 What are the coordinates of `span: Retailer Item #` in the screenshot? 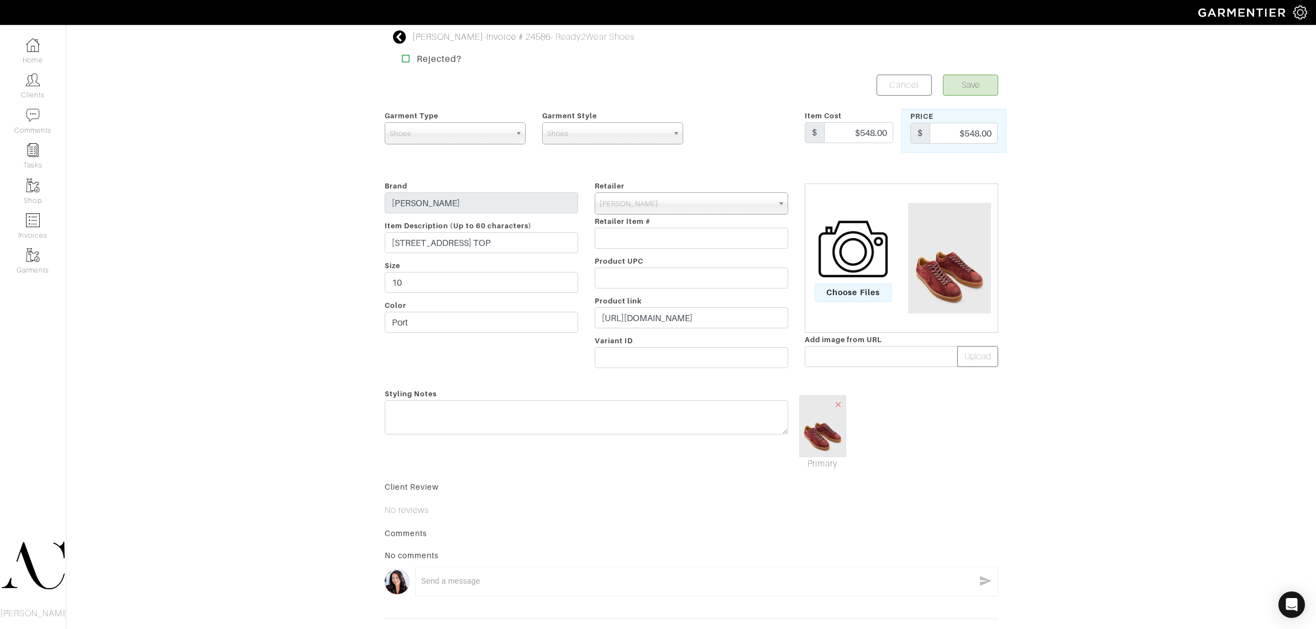 It's located at (623, 221).